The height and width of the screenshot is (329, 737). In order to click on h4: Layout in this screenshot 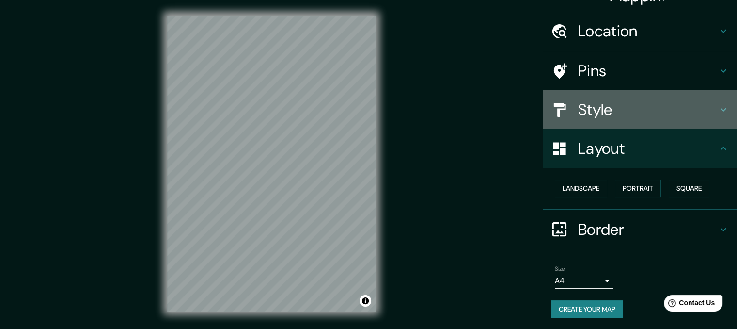, I will do `click(648, 148)`.